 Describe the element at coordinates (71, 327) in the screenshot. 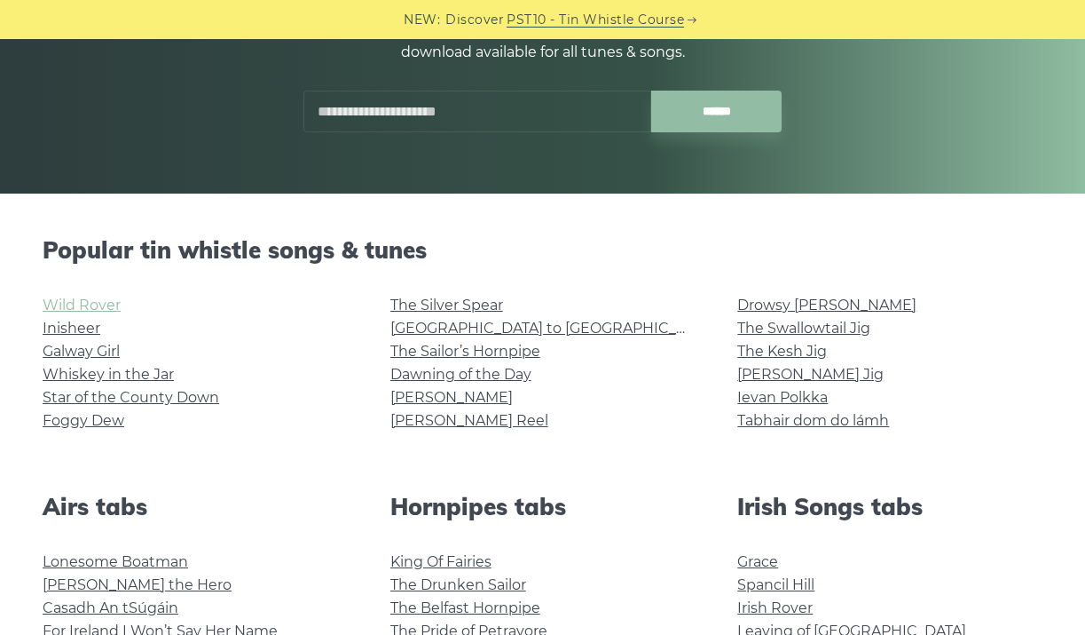

I see `a: Inisheer` at that location.